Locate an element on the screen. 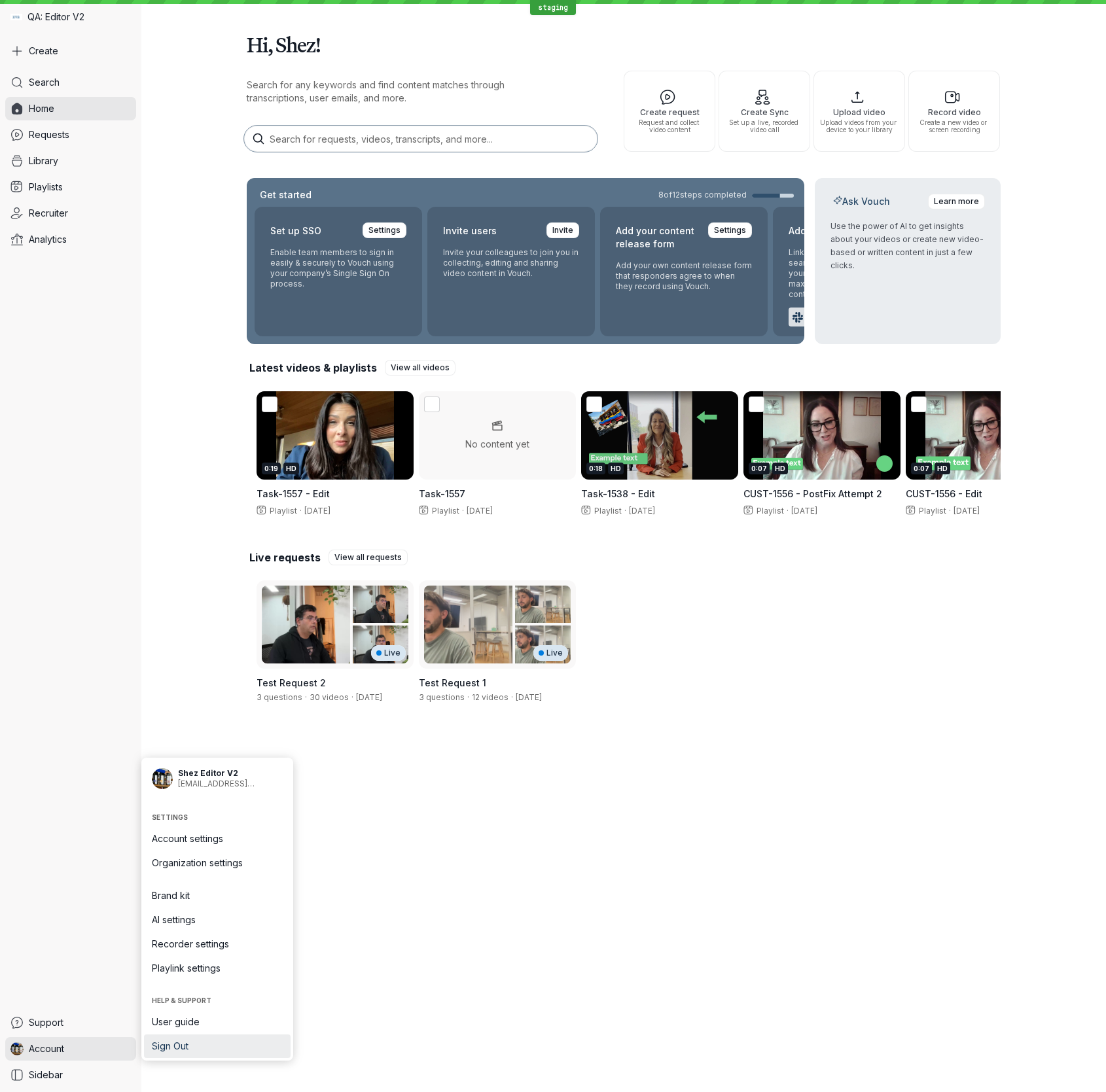 This screenshot has height=1092, width=1106. a: Analytics is located at coordinates (71, 240).